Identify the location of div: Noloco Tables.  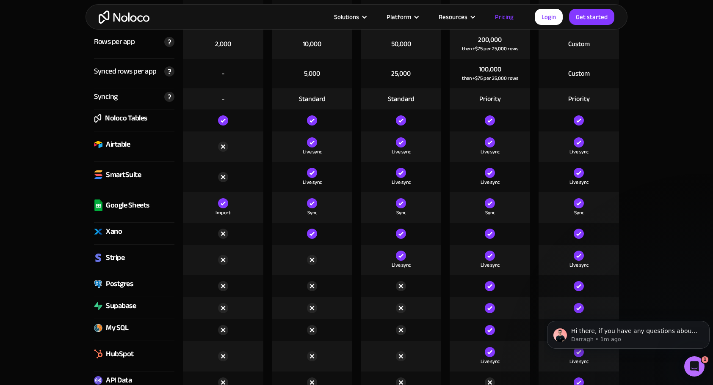
(126, 118).